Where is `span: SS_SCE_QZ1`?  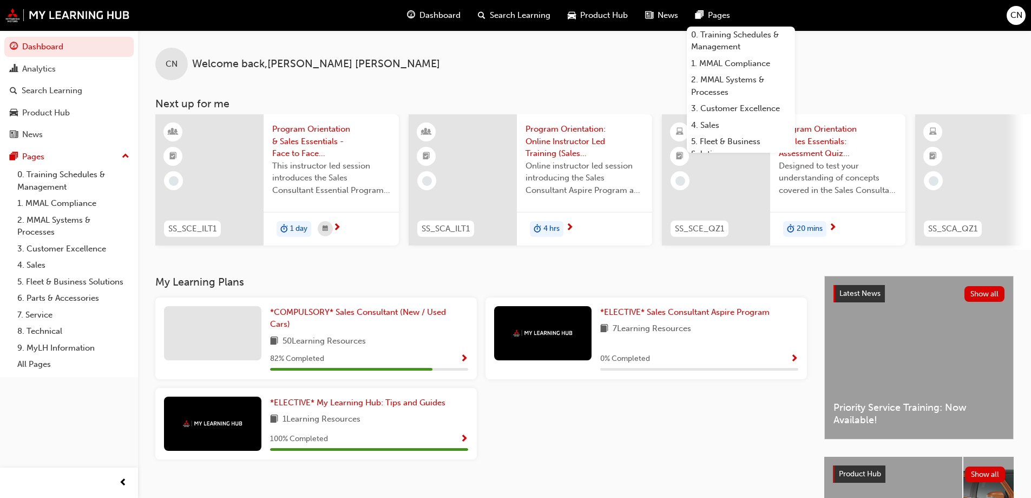 span: SS_SCE_QZ1 is located at coordinates (700, 228).